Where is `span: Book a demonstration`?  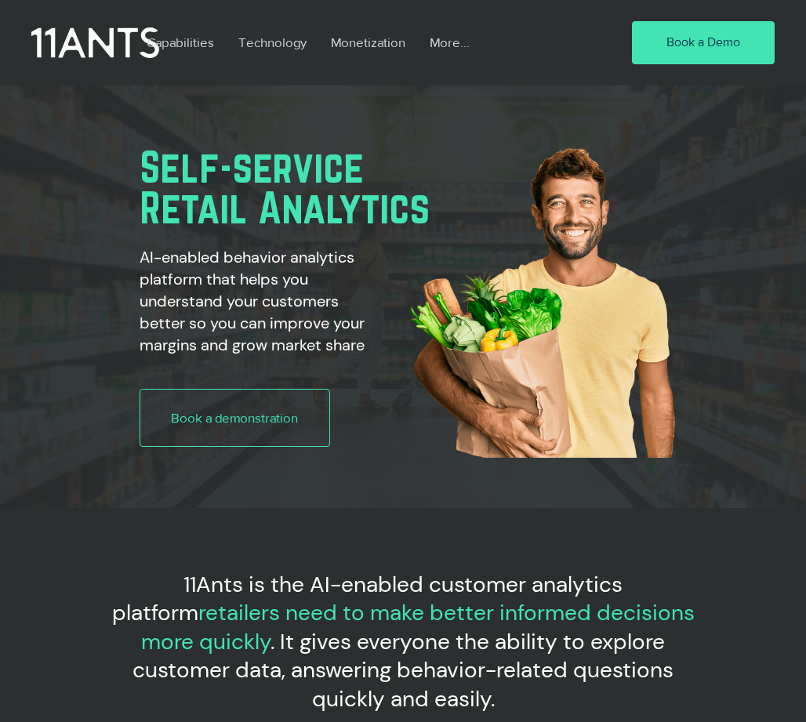
span: Book a demonstration is located at coordinates (234, 418).